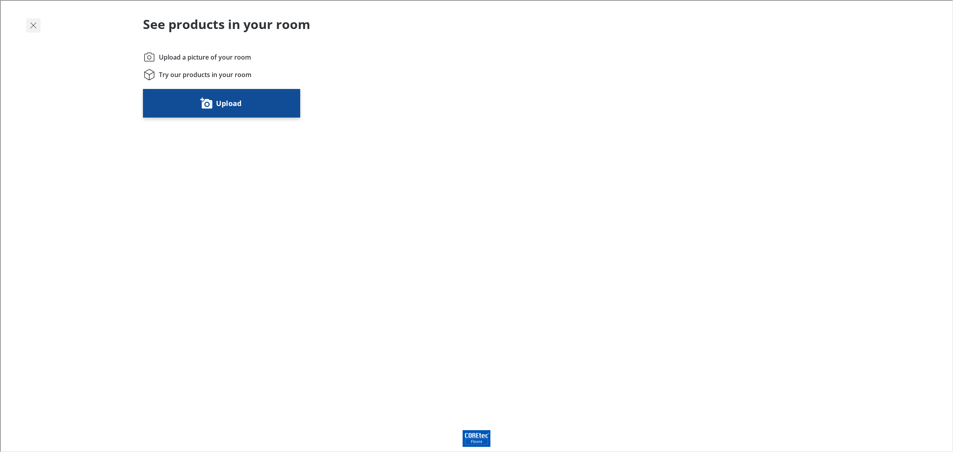  I want to click on span: Upload a picture of your room, so click(204, 56).